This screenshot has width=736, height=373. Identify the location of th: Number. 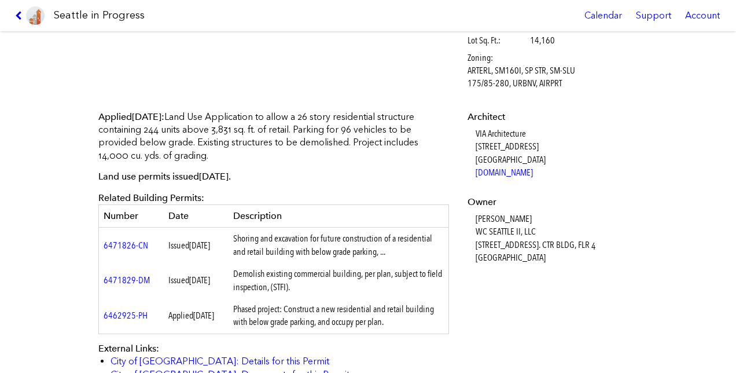
(131, 216).